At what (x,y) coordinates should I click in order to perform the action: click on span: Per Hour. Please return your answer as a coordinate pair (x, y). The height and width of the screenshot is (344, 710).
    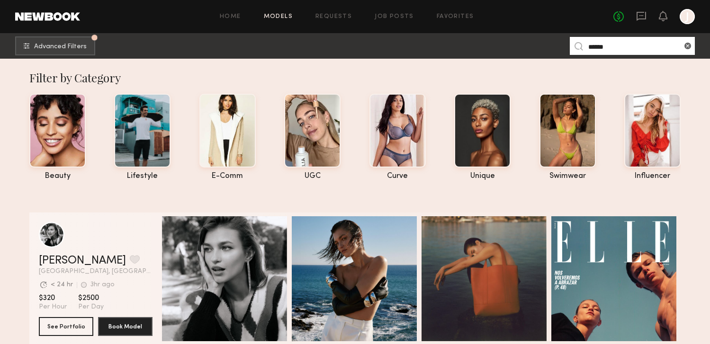
    Looking at the image, I should click on (53, 307).